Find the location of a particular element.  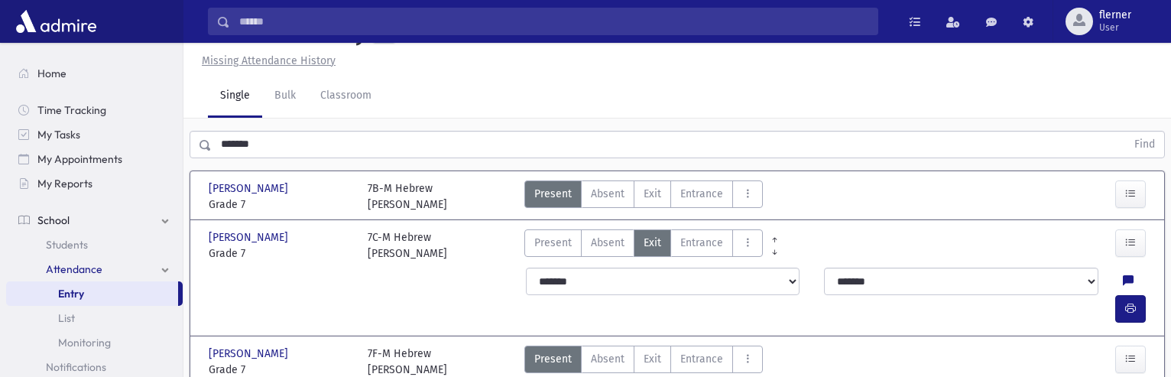

span: Attendance is located at coordinates (74, 269).